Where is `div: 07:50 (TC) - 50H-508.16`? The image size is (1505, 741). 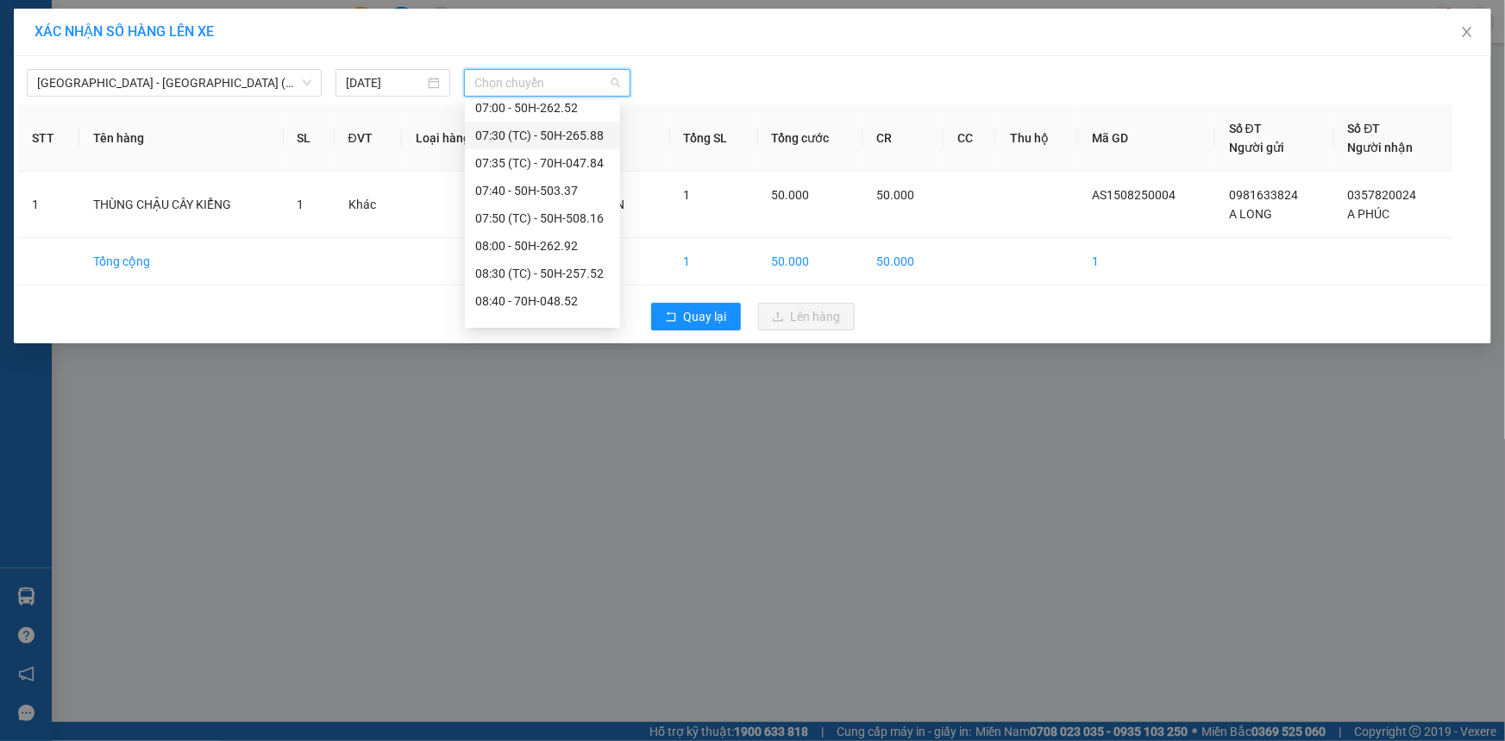
div: 07:50 (TC) - 50H-508.16 is located at coordinates (542, 218).